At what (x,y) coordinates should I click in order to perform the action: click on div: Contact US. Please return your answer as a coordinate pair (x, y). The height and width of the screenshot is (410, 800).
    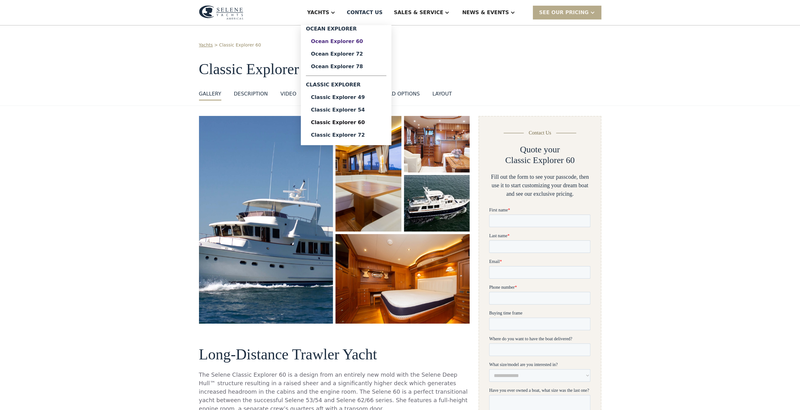
    Looking at the image, I should click on (365, 13).